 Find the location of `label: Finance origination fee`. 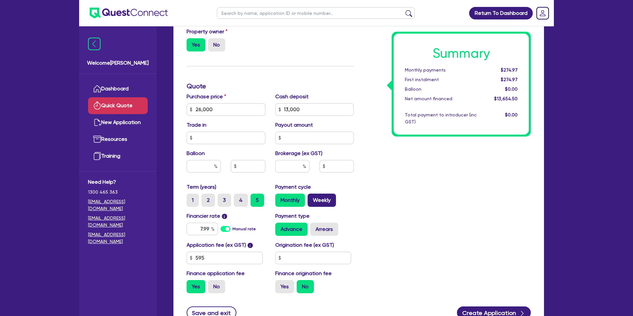

label: Finance origination fee is located at coordinates (303, 273).